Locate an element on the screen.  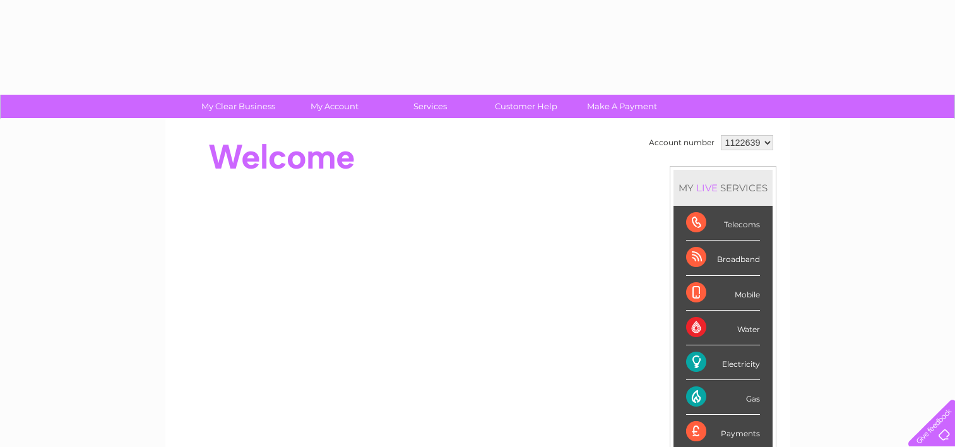
div: Broadband is located at coordinates (723, 258).